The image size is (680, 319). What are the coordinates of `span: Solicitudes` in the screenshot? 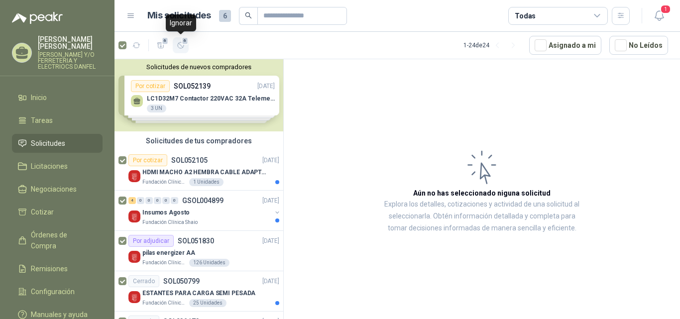 It's located at (48, 143).